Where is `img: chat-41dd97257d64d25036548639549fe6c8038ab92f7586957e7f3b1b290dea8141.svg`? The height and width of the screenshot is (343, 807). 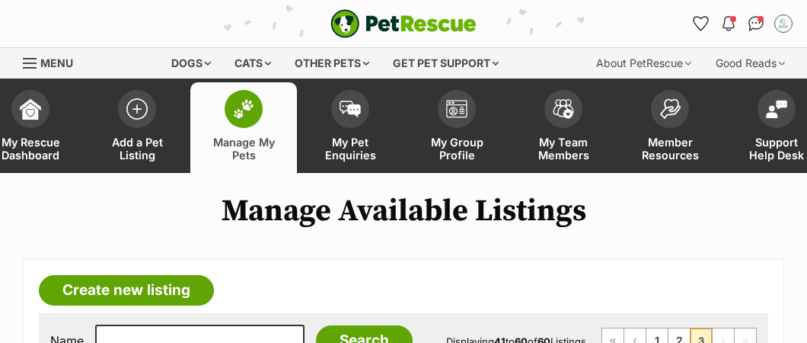 img: chat-41dd97257d64d25036548639549fe6c8038ab92f7586957e7f3b1b290dea8141.svg is located at coordinates (756, 24).